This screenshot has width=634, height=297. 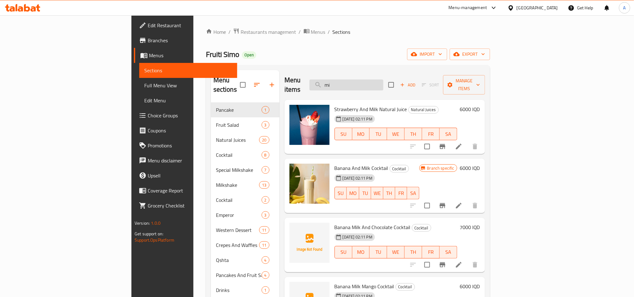 I want to click on span: 13, so click(x=264, y=185).